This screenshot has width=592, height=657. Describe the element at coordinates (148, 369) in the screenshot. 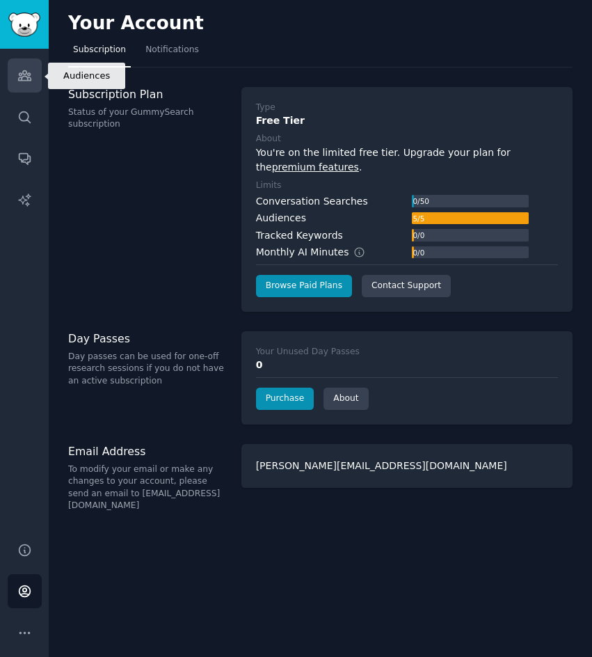

I see `p: Day passes can be used for one-off research sessions if you do not have an active subscription` at that location.